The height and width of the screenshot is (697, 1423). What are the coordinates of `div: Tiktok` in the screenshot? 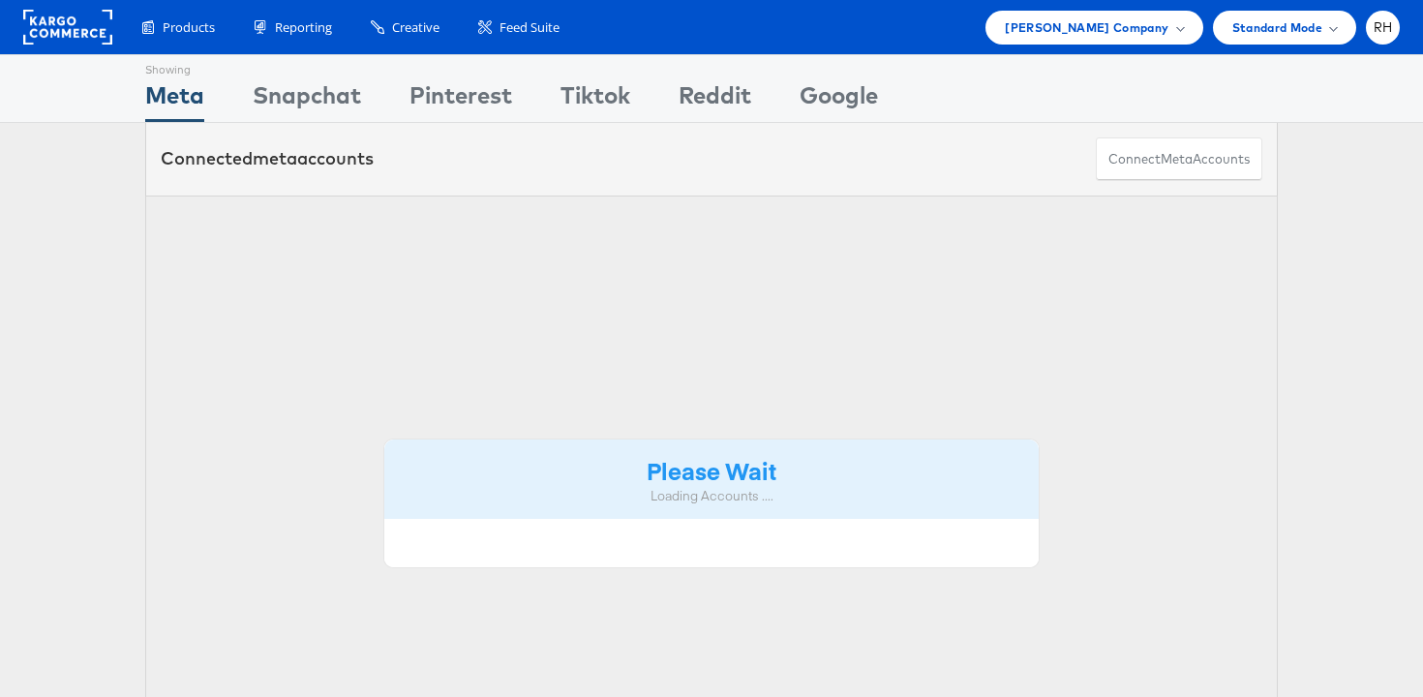 It's located at (595, 100).